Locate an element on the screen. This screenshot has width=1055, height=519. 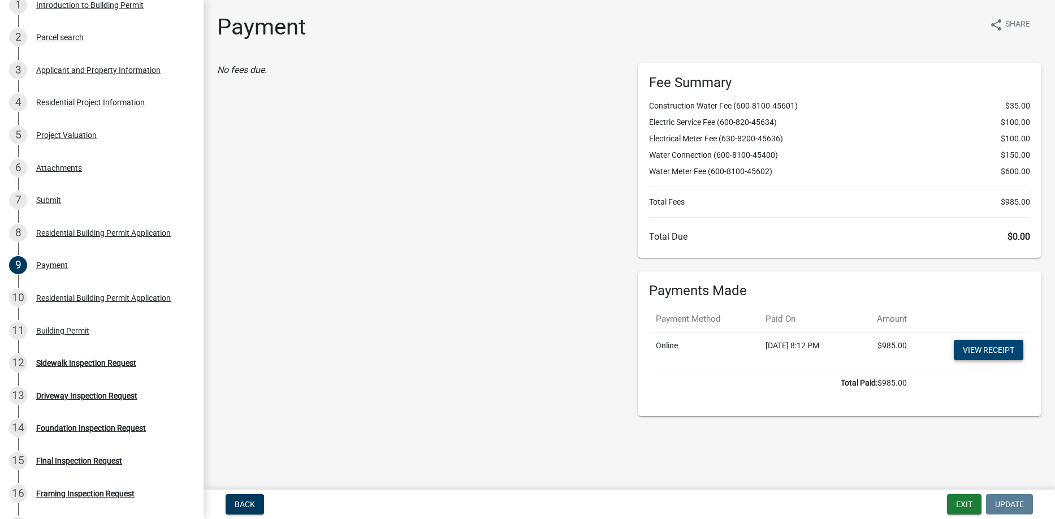
div: 10 is located at coordinates (18, 298).